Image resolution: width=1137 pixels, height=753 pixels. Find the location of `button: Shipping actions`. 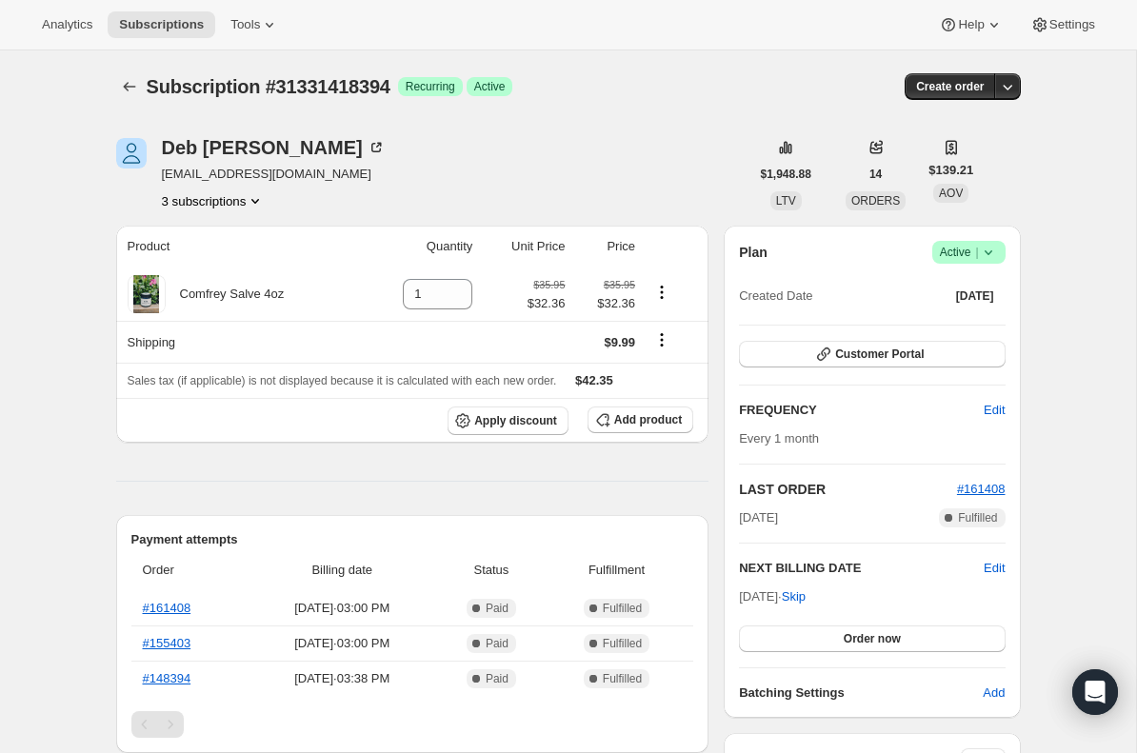

button: Shipping actions is located at coordinates (662, 340).